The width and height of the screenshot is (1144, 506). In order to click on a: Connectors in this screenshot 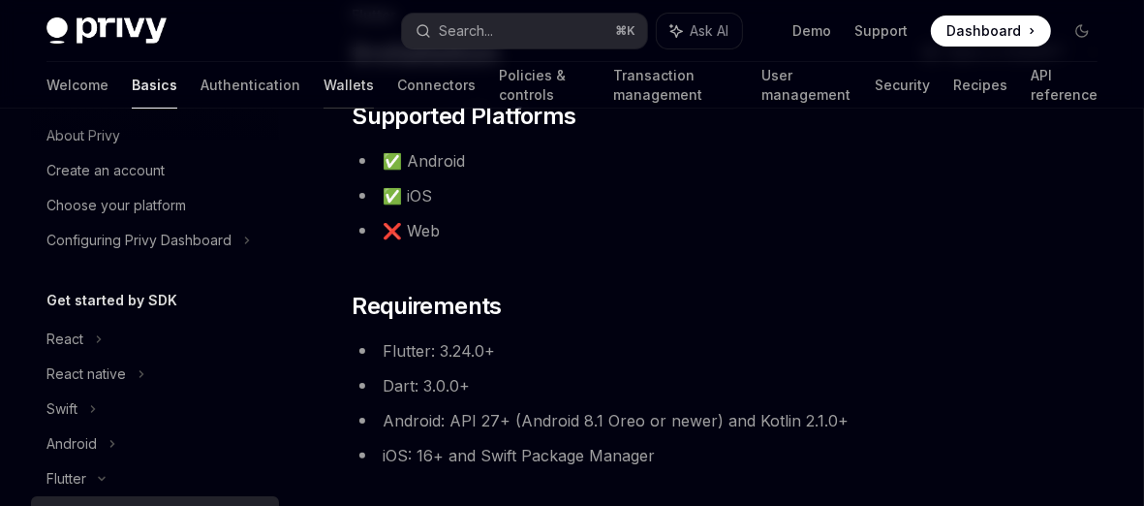, I will do `click(436, 85)`.